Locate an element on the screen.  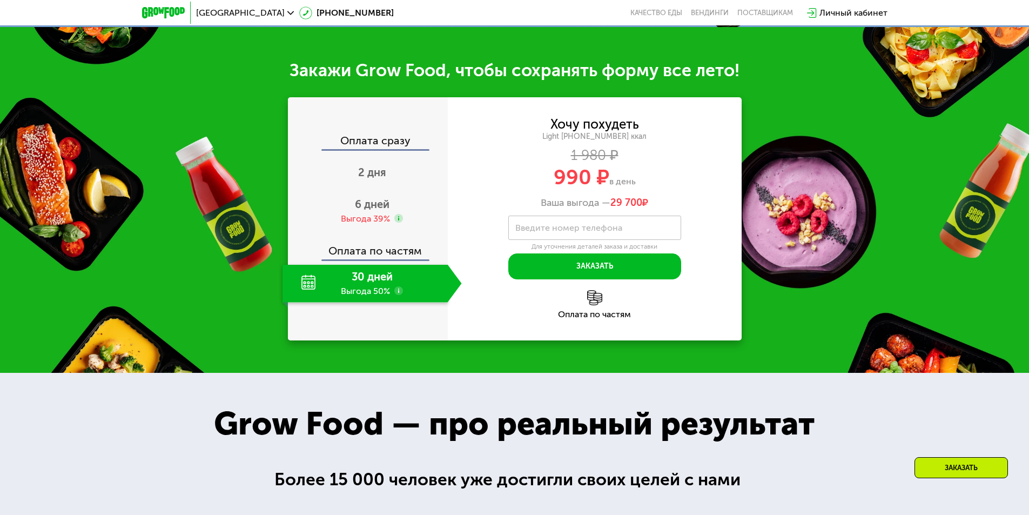
div: Оплата сразу is located at coordinates (368, 142).